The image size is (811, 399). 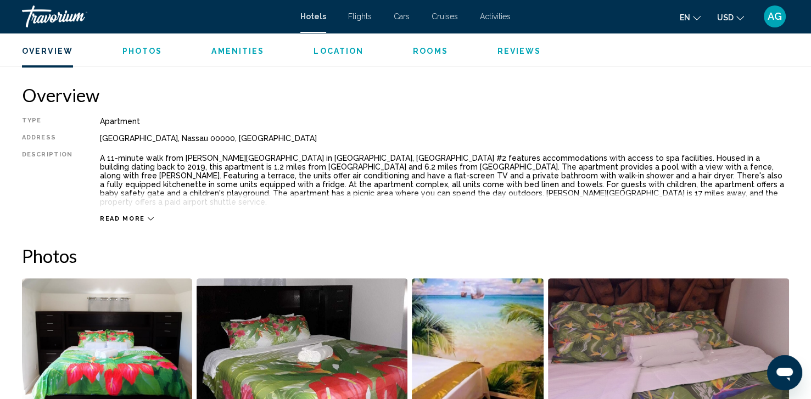 What do you see at coordinates (47, 138) in the screenshot?
I see `div: Address` at bounding box center [47, 138].